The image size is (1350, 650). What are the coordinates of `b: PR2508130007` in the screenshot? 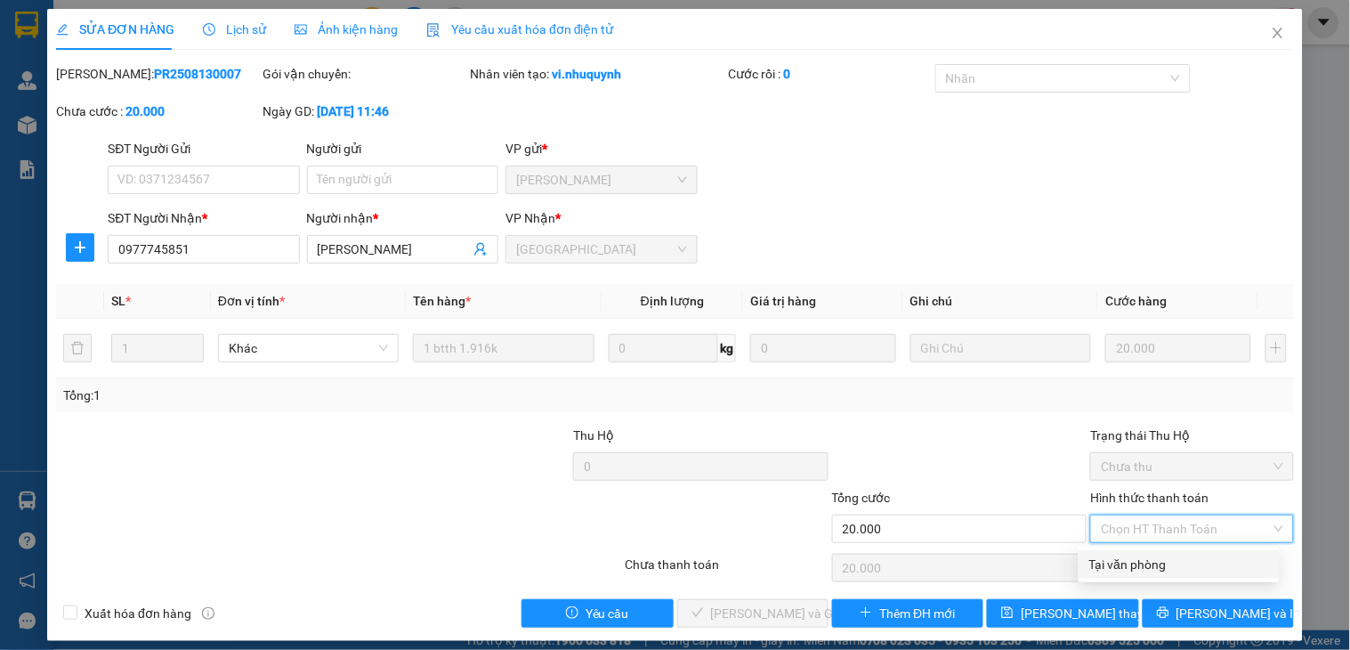 It's located at (198, 74).